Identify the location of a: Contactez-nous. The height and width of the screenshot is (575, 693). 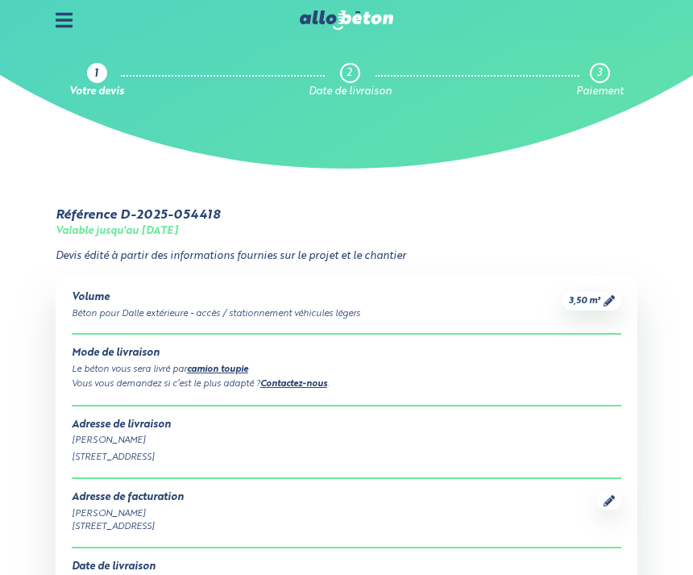
(293, 384).